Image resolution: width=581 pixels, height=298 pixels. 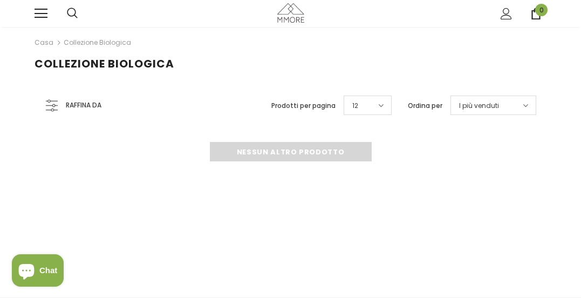 What do you see at coordinates (97, 42) in the screenshot?
I see `a: Collezione biologica` at bounding box center [97, 42].